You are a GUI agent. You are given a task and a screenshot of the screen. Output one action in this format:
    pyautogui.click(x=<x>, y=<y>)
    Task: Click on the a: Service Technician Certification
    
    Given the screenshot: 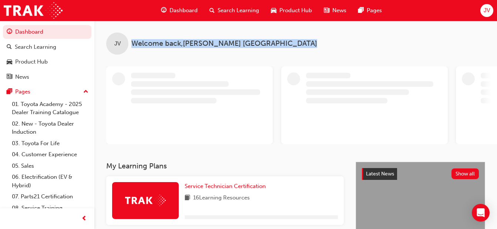 What is the action you would take?
    pyautogui.click(x=227, y=187)
    